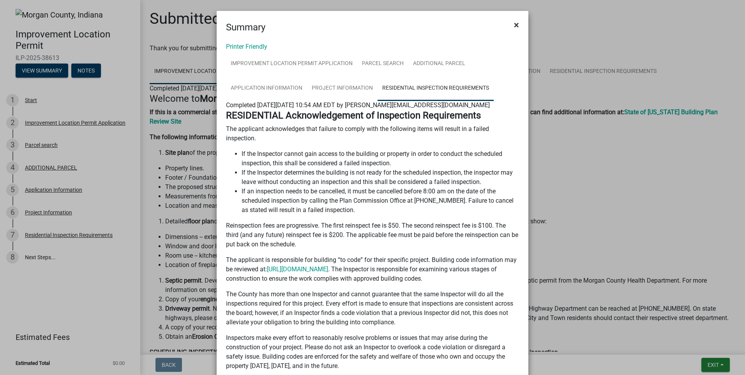 This screenshot has height=375, width=745. I want to click on a: Application Information, so click(267, 88).